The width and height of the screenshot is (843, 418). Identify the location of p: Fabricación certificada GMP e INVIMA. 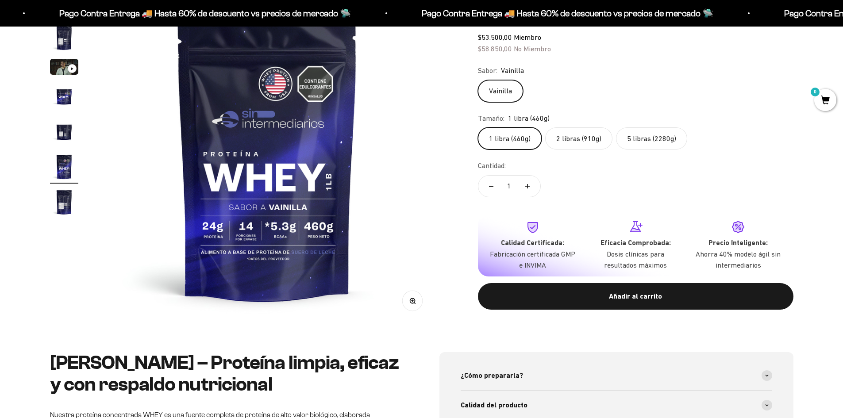
(533, 259).